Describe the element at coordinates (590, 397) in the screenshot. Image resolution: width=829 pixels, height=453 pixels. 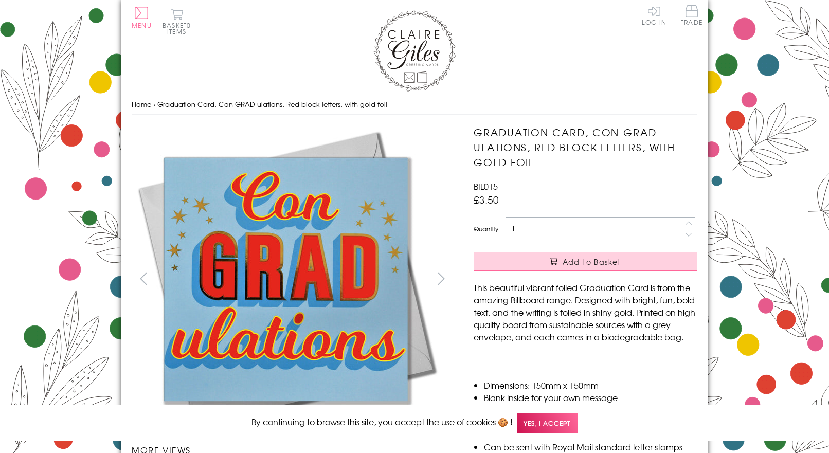
I see `li: Blank inside for your own message` at that location.